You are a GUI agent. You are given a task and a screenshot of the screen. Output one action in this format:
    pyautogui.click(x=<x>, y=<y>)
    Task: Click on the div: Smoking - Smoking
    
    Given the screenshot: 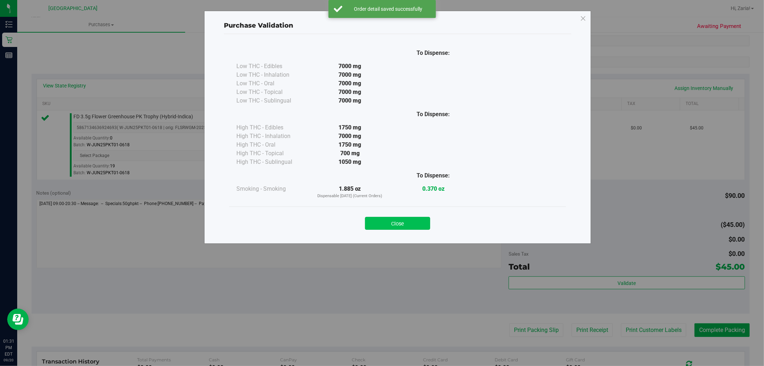 What is the action you would take?
    pyautogui.click(x=272, y=189)
    